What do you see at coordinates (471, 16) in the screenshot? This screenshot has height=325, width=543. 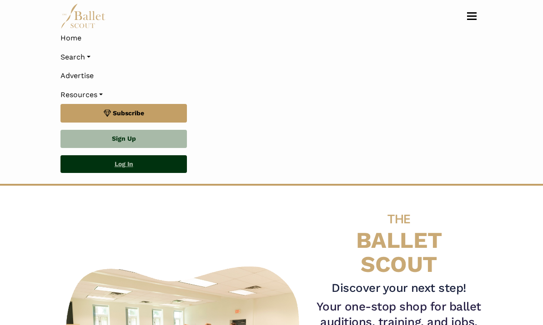 I see `button: Toggle navigation` at bounding box center [471, 16].